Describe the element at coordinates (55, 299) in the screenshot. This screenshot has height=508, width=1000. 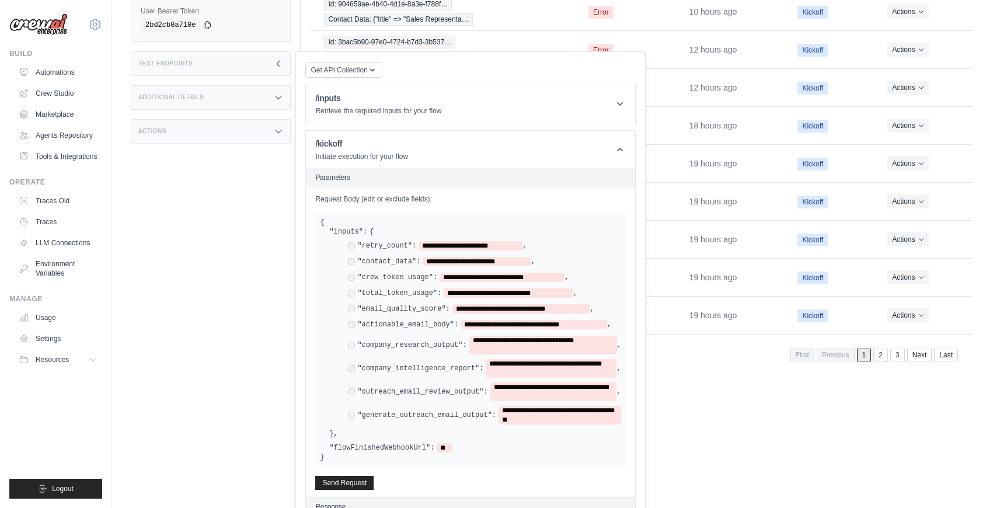
I see `div: Manage` at that location.